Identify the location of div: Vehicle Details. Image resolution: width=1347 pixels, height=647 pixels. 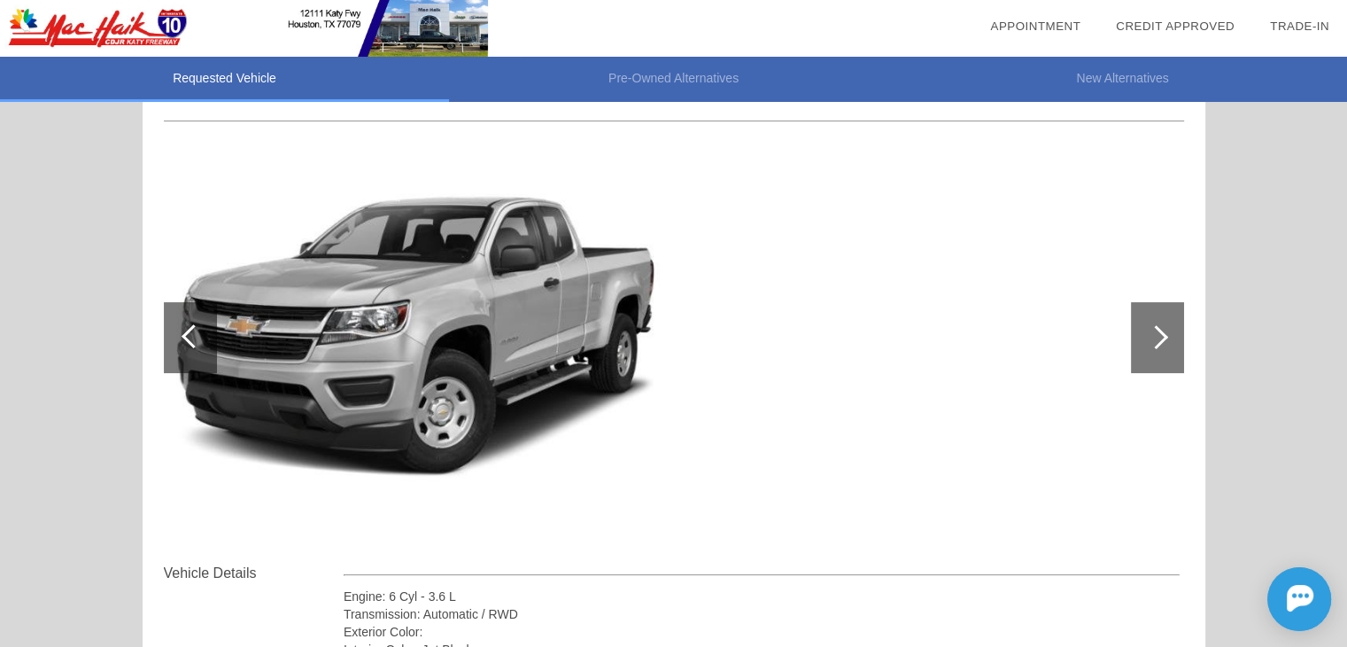
(253, 573).